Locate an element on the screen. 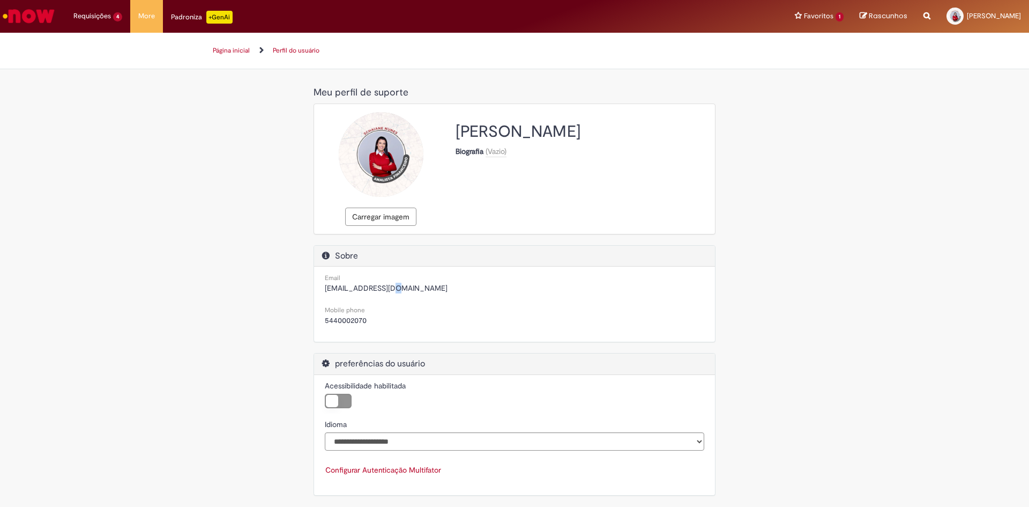  button: Carregar imagem is located at coordinates (381, 217).